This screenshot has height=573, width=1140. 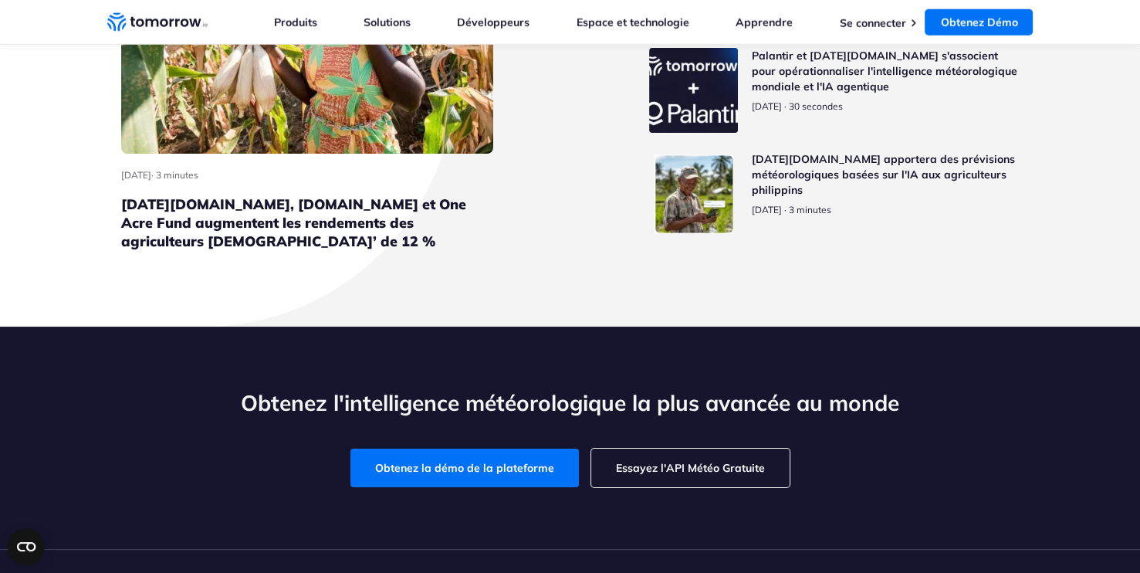 What do you see at coordinates (26, 547) in the screenshot?
I see `button: Open CMP widget` at bounding box center [26, 547].